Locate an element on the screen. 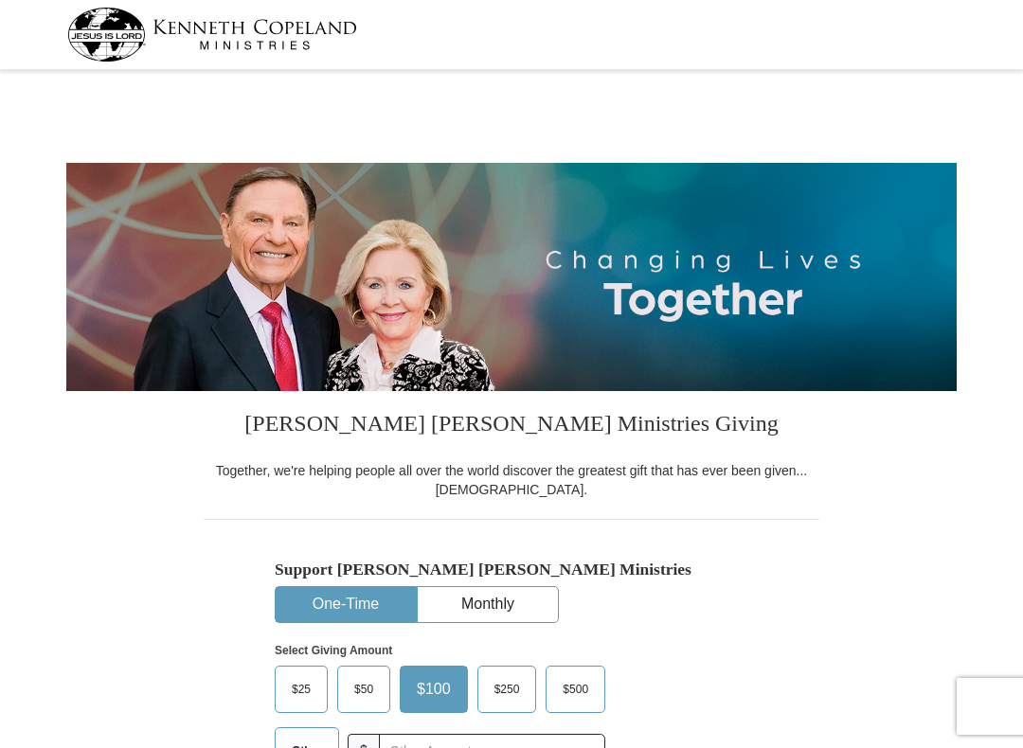 This screenshot has width=1023, height=748. span: $100 is located at coordinates (434, 689).